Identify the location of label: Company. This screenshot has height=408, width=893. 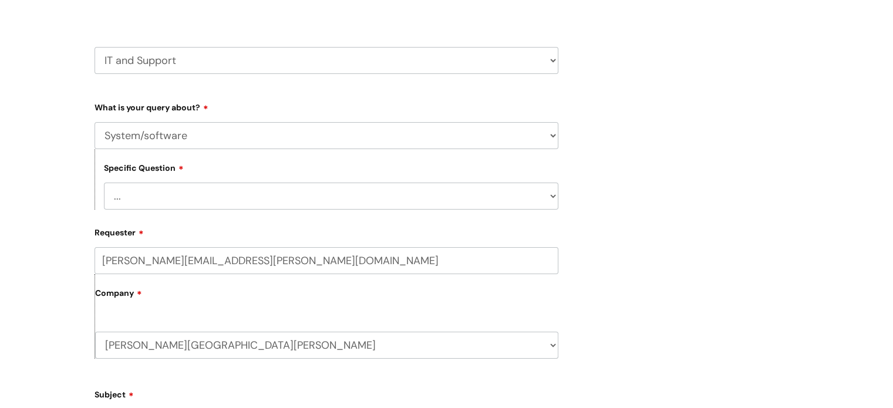
(326, 297).